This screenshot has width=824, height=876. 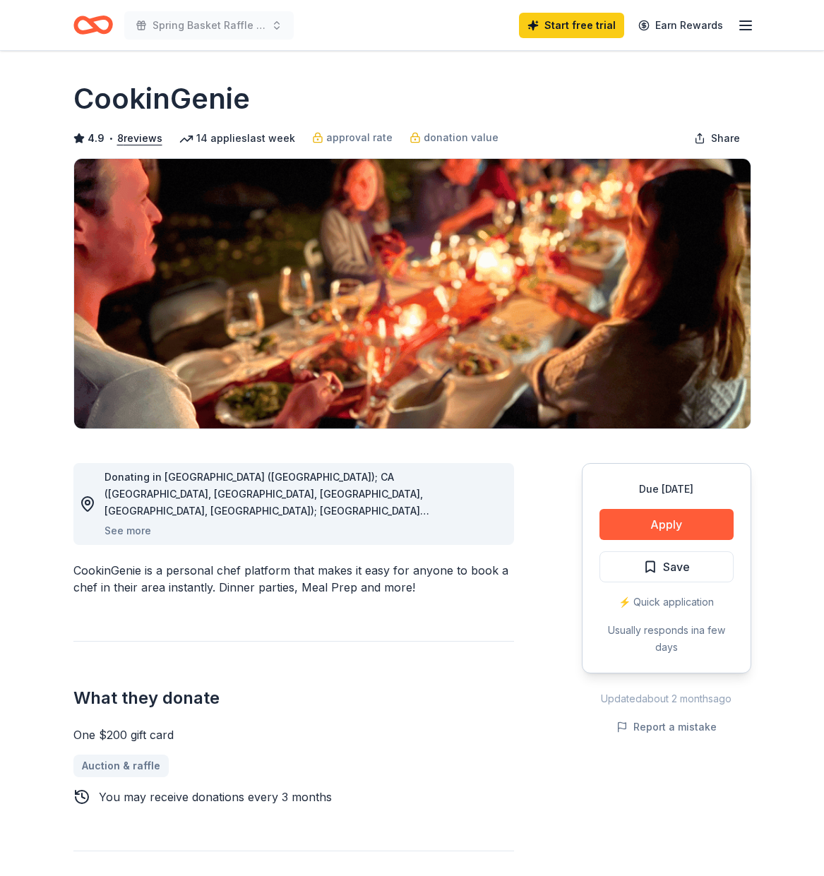 What do you see at coordinates (571, 25) in the screenshot?
I see `a: Start free trial` at bounding box center [571, 25].